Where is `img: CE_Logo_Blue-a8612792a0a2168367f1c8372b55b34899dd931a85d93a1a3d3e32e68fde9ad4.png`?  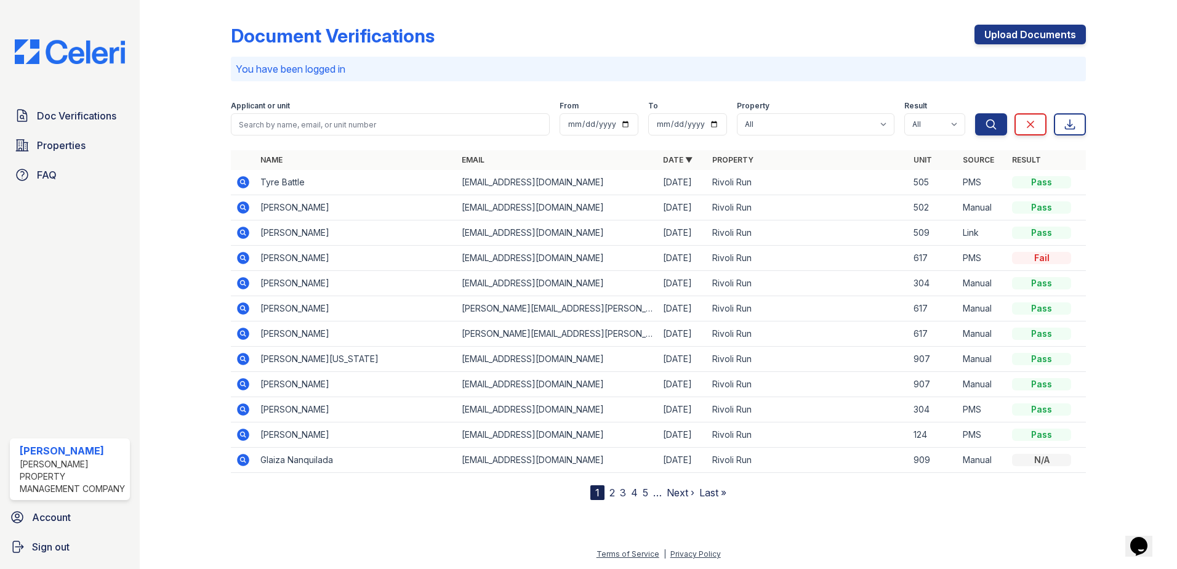 img: CE_Logo_Blue-a8612792a0a2168367f1c8372b55b34899dd931a85d93a1a3d3e32e68fde9ad4.png is located at coordinates (70, 52).